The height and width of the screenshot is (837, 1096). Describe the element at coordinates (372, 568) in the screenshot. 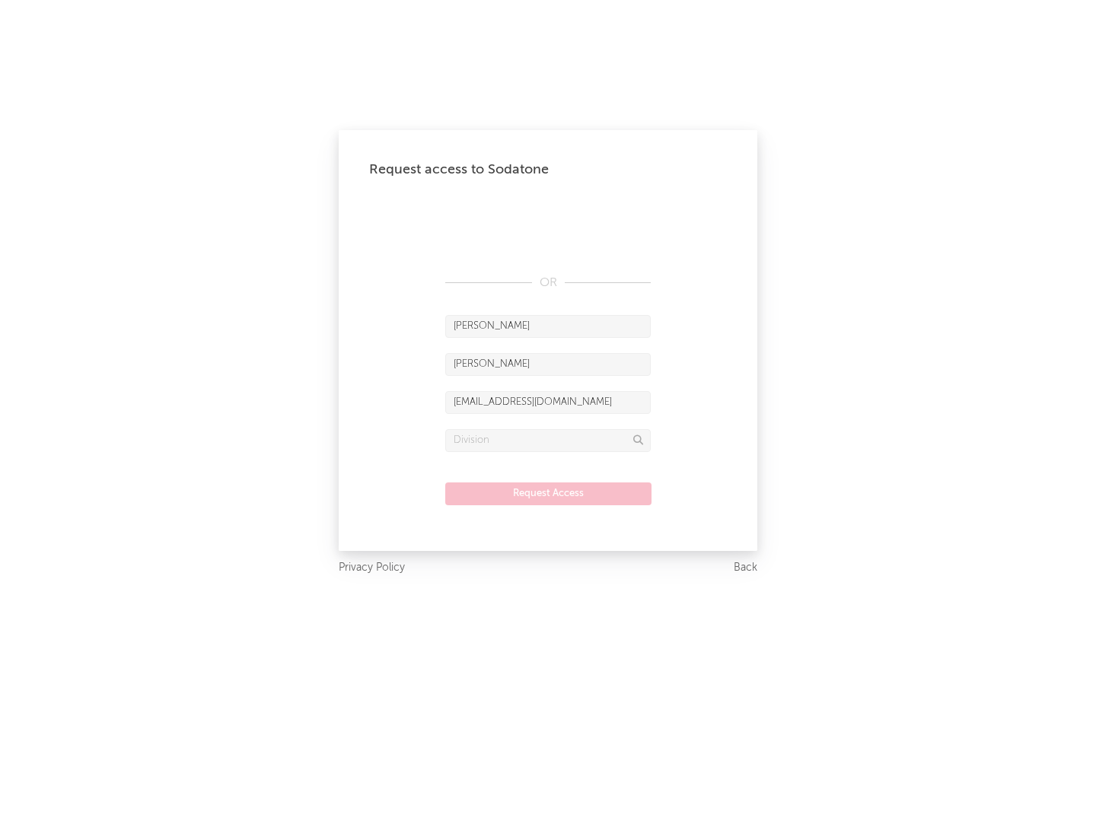

I see `a: Privacy Policy` at that location.